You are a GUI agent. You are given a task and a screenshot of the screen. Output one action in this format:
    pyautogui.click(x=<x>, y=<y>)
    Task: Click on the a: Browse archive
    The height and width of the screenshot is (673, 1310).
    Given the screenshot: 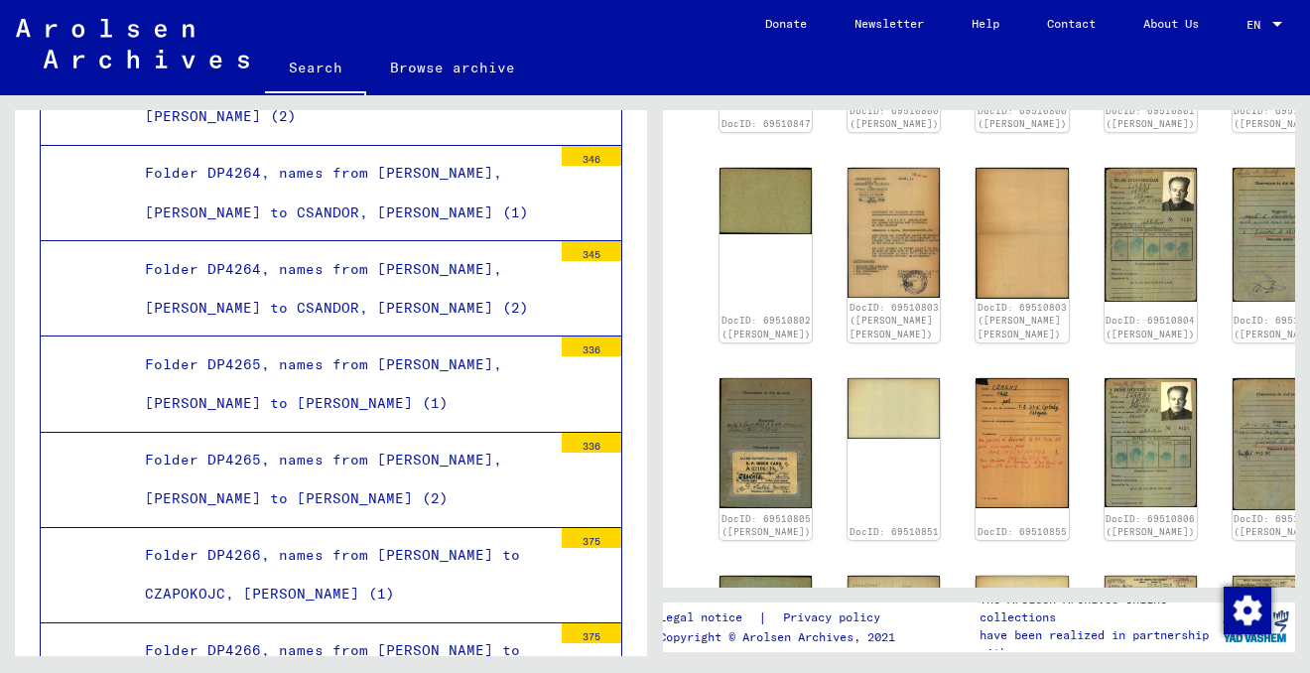 What is the action you would take?
    pyautogui.click(x=452, y=67)
    